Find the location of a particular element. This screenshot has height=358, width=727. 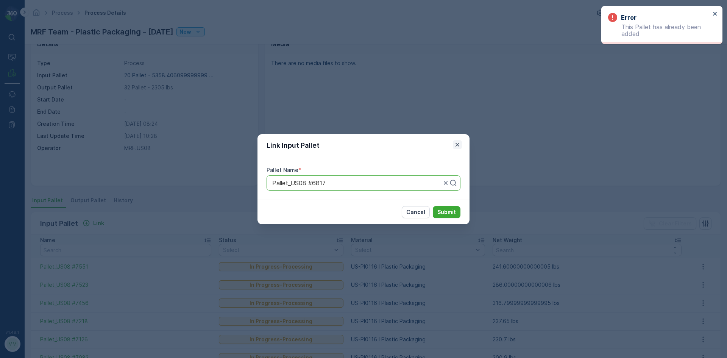

p: Link Input Pallet is located at coordinates (293, 145).